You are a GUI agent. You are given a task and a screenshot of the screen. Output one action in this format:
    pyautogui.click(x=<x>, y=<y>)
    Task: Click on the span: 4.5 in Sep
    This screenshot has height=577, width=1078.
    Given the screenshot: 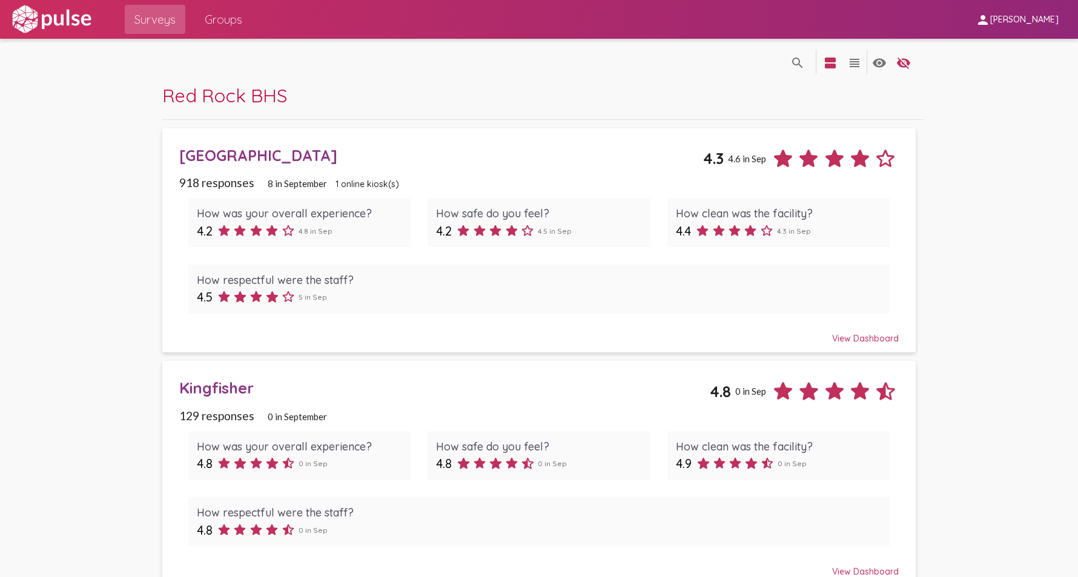 What is the action you would take?
    pyautogui.click(x=555, y=231)
    